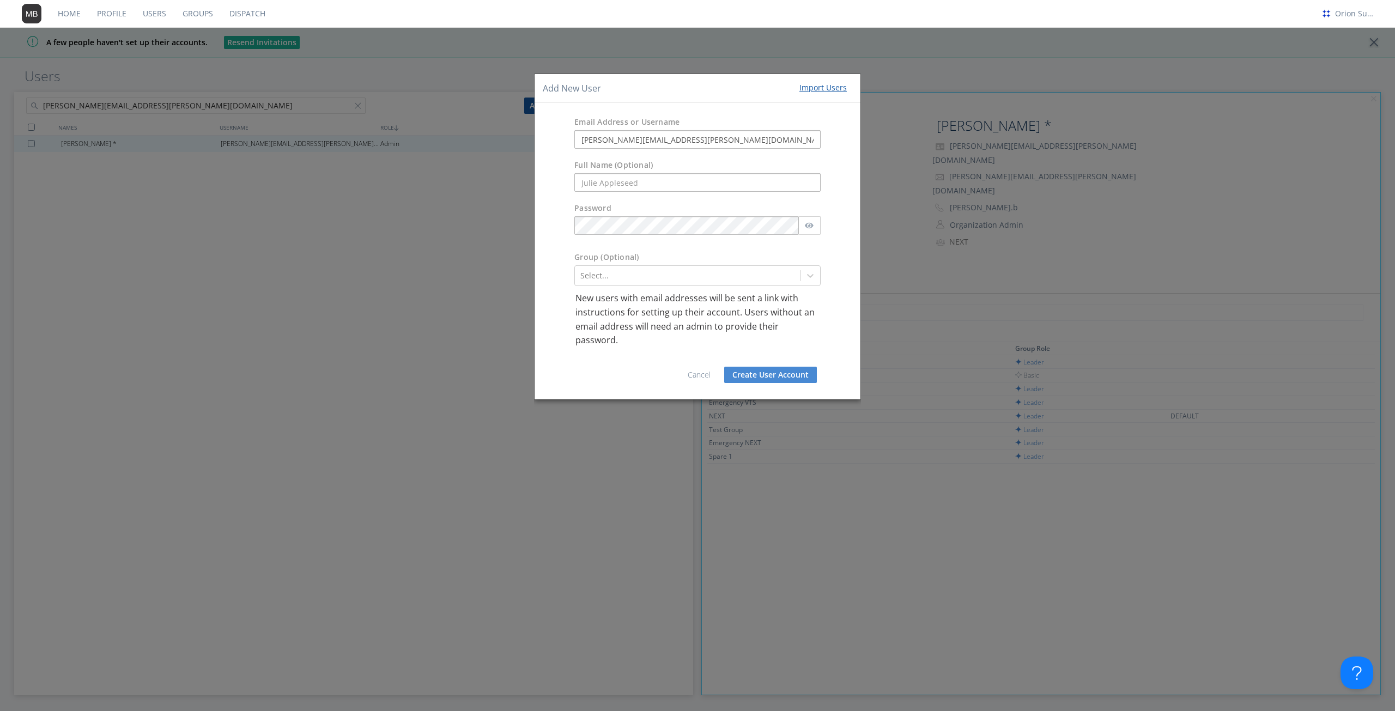 The height and width of the screenshot is (711, 1395). What do you see at coordinates (699, 374) in the screenshot?
I see `a: Cancel` at bounding box center [699, 374].